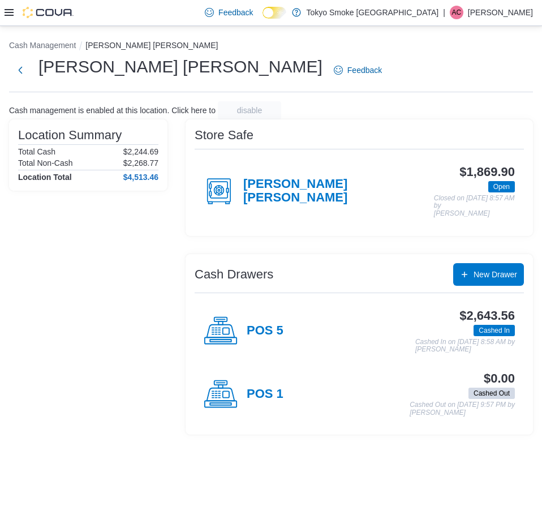 This screenshot has height=515, width=542. I want to click on h3: $0.00, so click(499, 379).